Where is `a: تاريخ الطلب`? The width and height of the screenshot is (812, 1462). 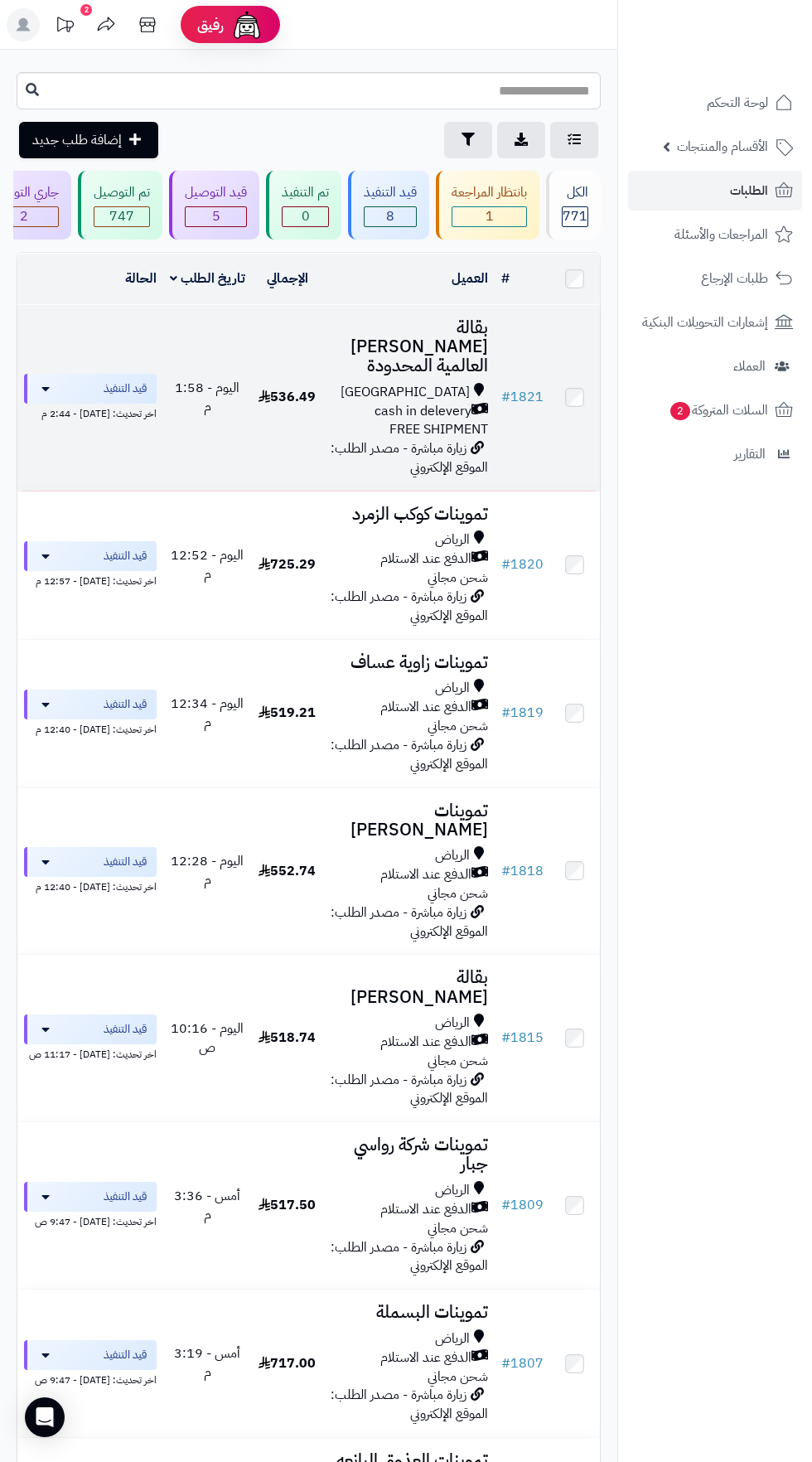
a: تاريخ الطلب is located at coordinates (207, 278).